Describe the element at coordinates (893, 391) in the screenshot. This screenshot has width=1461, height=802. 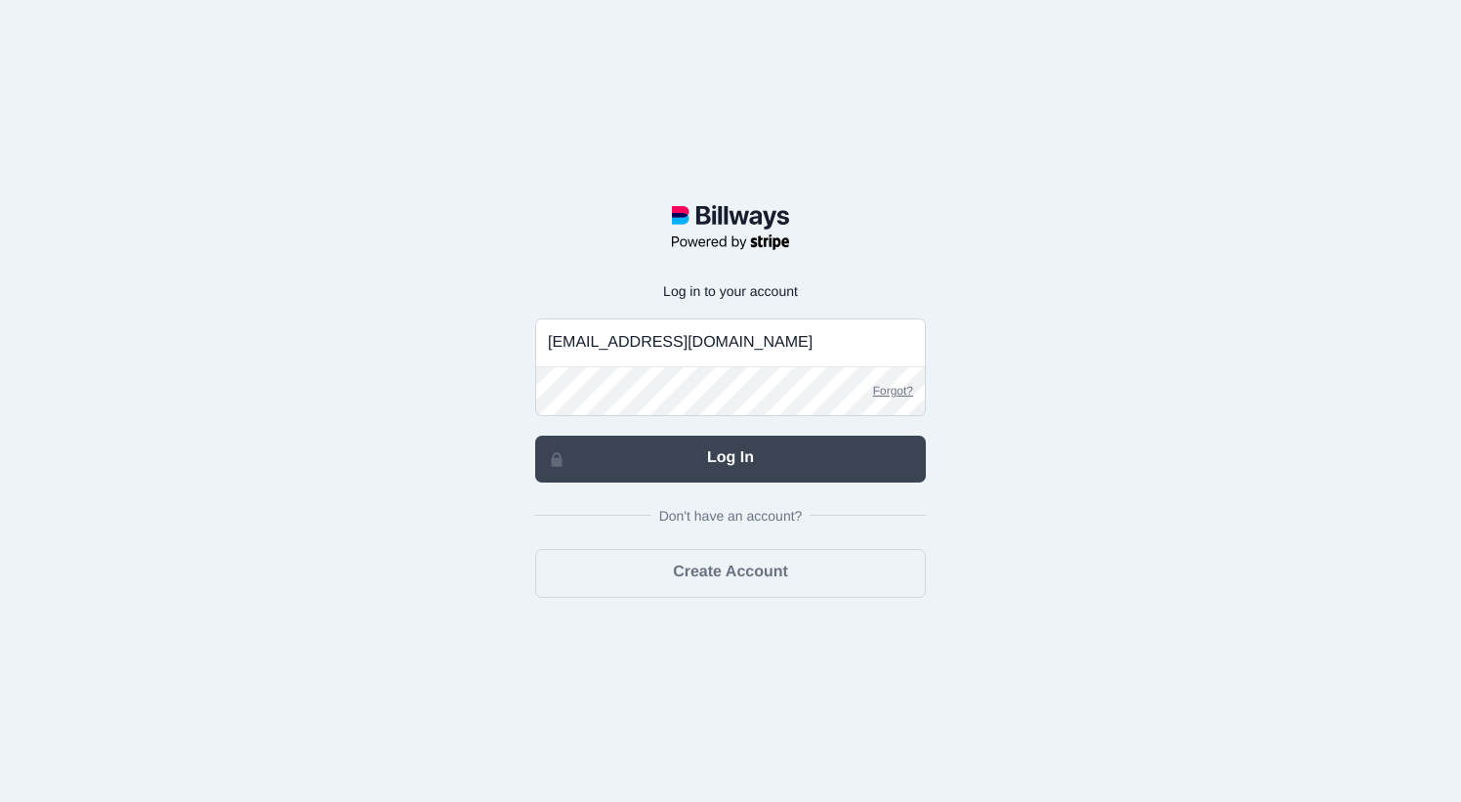
I see `a: Forgot?` at that location.